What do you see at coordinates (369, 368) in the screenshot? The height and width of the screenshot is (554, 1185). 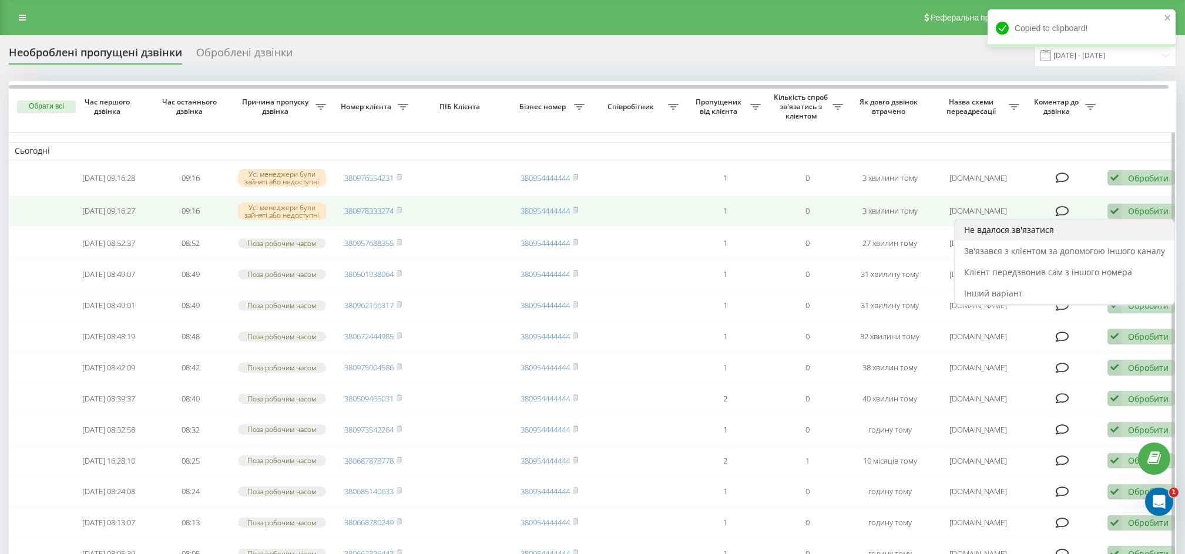 I see `a: 380975004586` at bounding box center [369, 368].